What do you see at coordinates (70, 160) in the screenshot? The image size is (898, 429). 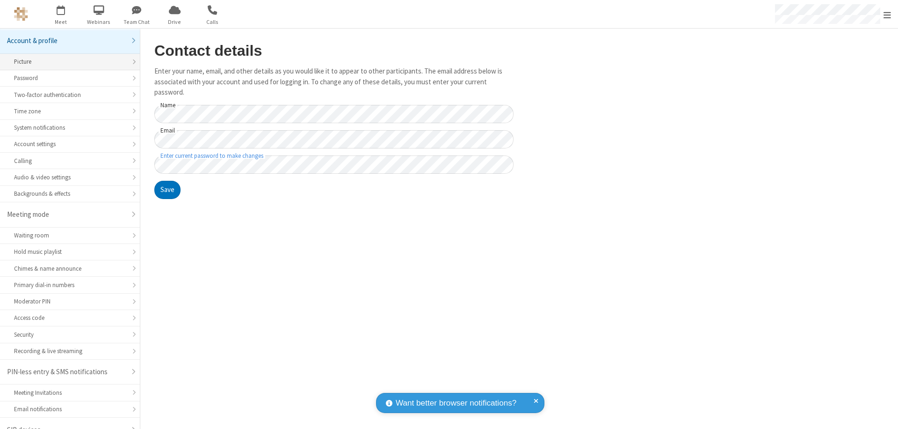 I see `div: Calling` at bounding box center [70, 160].